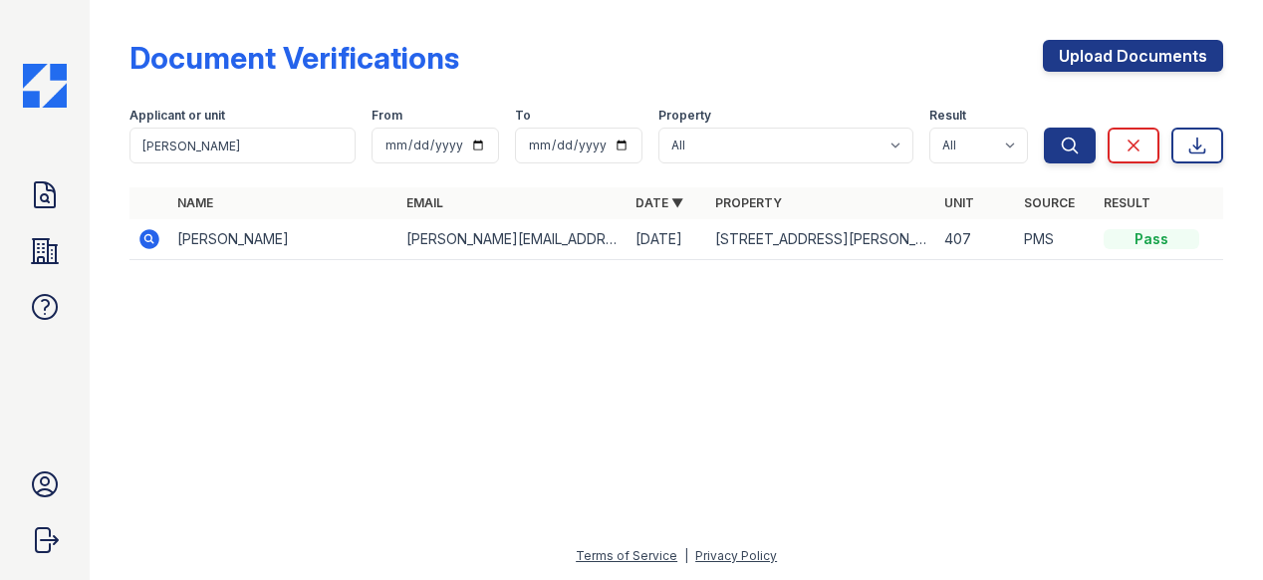 This screenshot has height=580, width=1263. Describe the element at coordinates (195, 202) in the screenshot. I see `a: Name` at that location.